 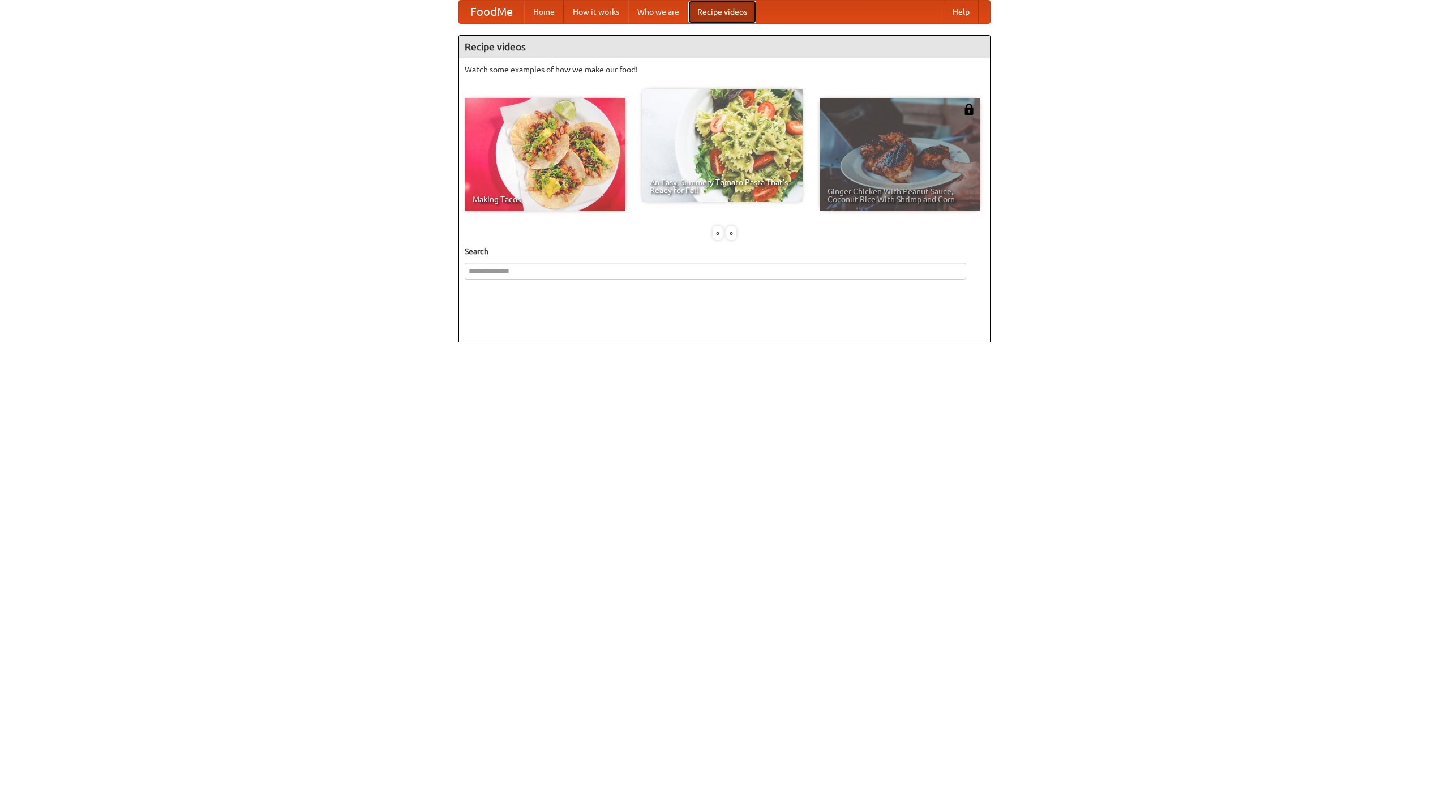 What do you see at coordinates (491, 12) in the screenshot?
I see `a: FoodMe` at bounding box center [491, 12].